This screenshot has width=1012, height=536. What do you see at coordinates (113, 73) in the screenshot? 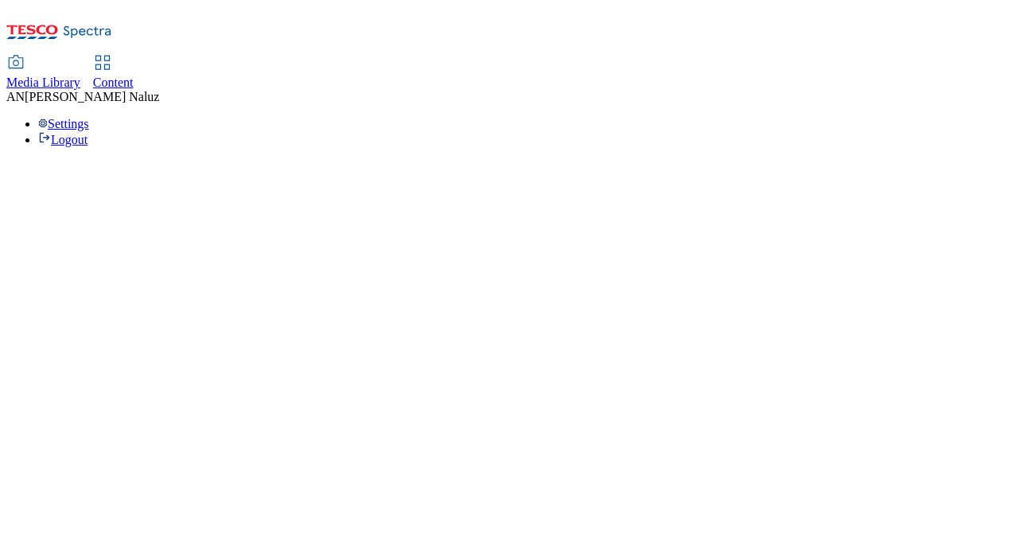
I see `a: Content` at bounding box center [113, 73].